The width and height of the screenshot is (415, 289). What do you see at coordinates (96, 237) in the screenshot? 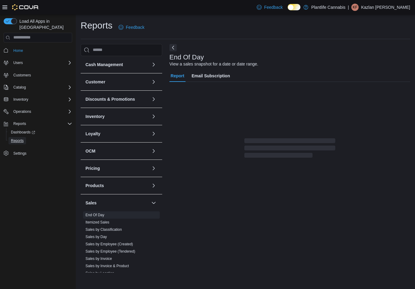
I see `a: Sales by Day` at bounding box center [96, 237].